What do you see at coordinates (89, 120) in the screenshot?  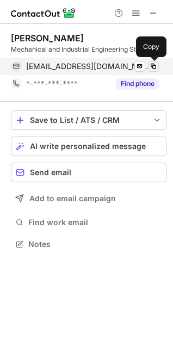 I see `button: save-profile-one-click` at bounding box center [89, 120].